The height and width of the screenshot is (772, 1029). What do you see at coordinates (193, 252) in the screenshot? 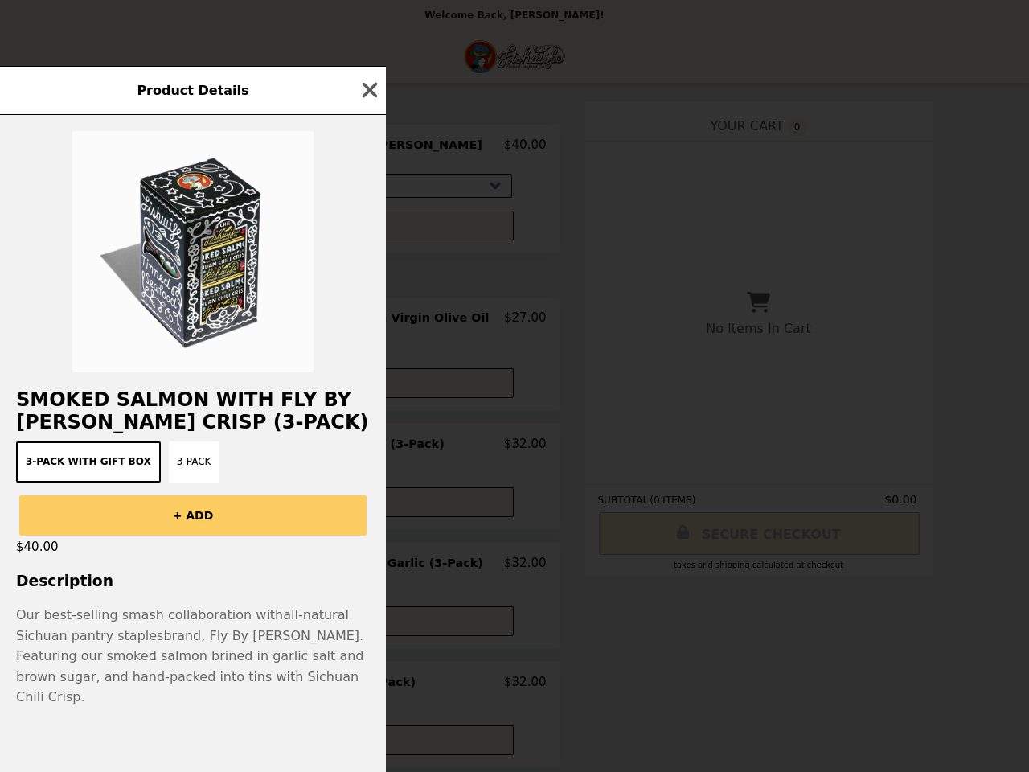
I see `img: 3-Pack with Gift Box` at bounding box center [193, 252].